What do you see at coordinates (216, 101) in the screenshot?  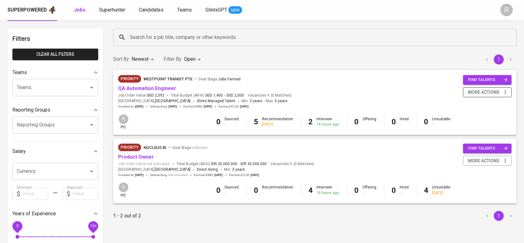 I see `span: Glints Managed Talent` at bounding box center [216, 101].